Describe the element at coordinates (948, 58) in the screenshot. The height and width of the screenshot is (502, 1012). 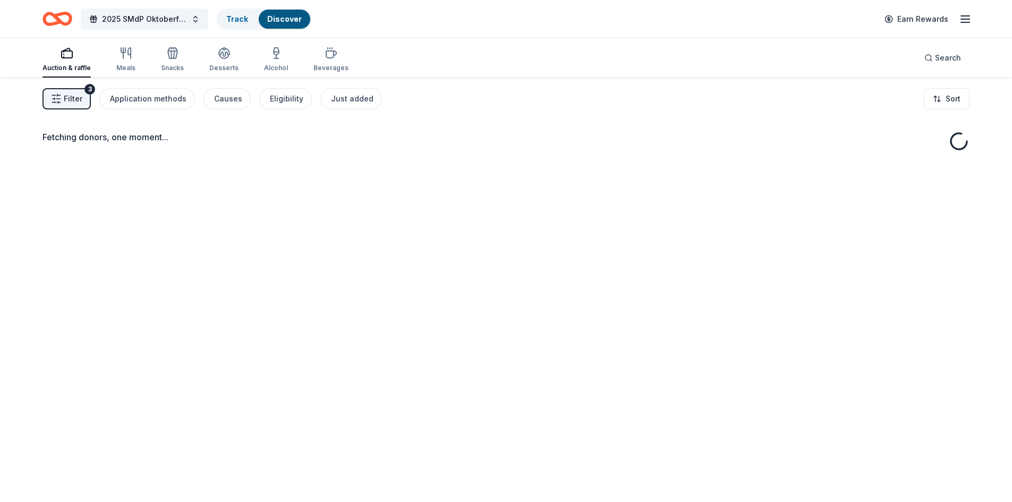
I see `span: Search` at that location.